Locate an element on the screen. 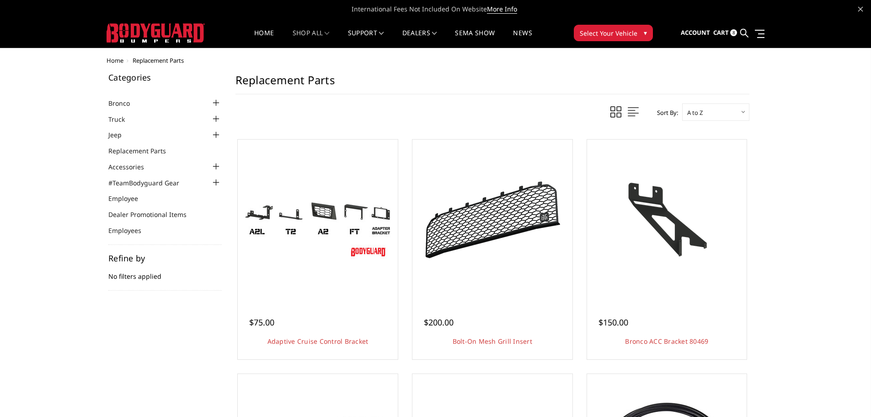  img: Bronco ACC Bracket 80469 is located at coordinates (667, 219).